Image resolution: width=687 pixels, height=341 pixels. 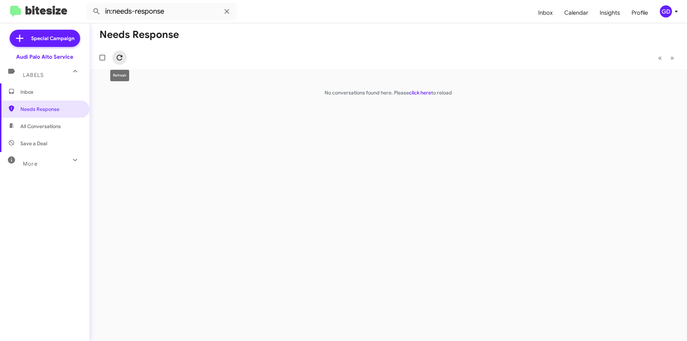 What do you see at coordinates (45, 57) in the screenshot?
I see `div: Audi Palo Alto Service` at bounding box center [45, 57].